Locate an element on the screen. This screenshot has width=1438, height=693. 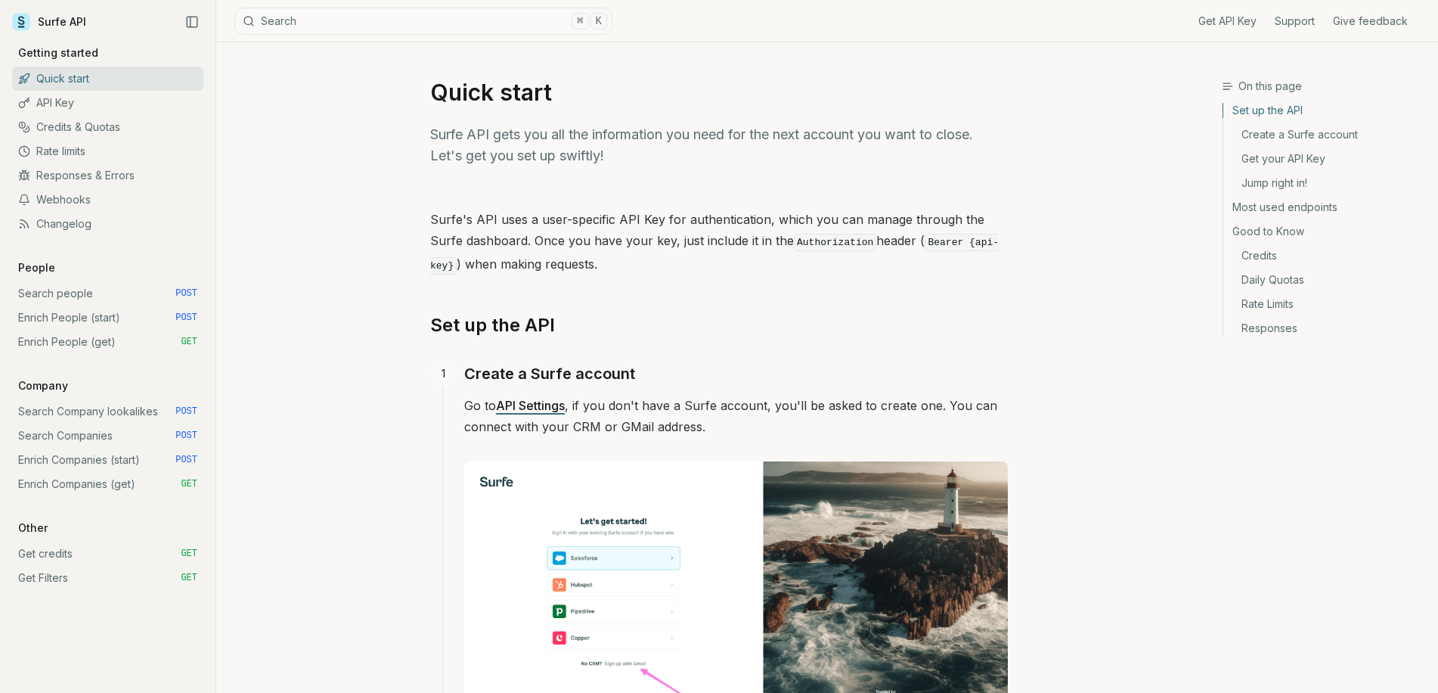
button: Collapse Sidebar is located at coordinates (192, 22).